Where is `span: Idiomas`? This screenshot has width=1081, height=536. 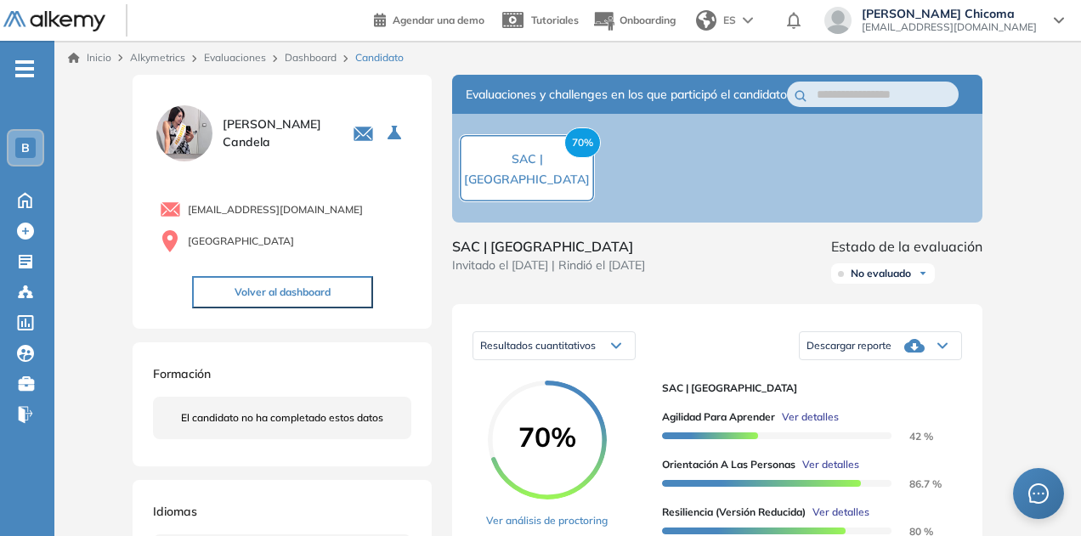 span: Idiomas is located at coordinates (175, 511).